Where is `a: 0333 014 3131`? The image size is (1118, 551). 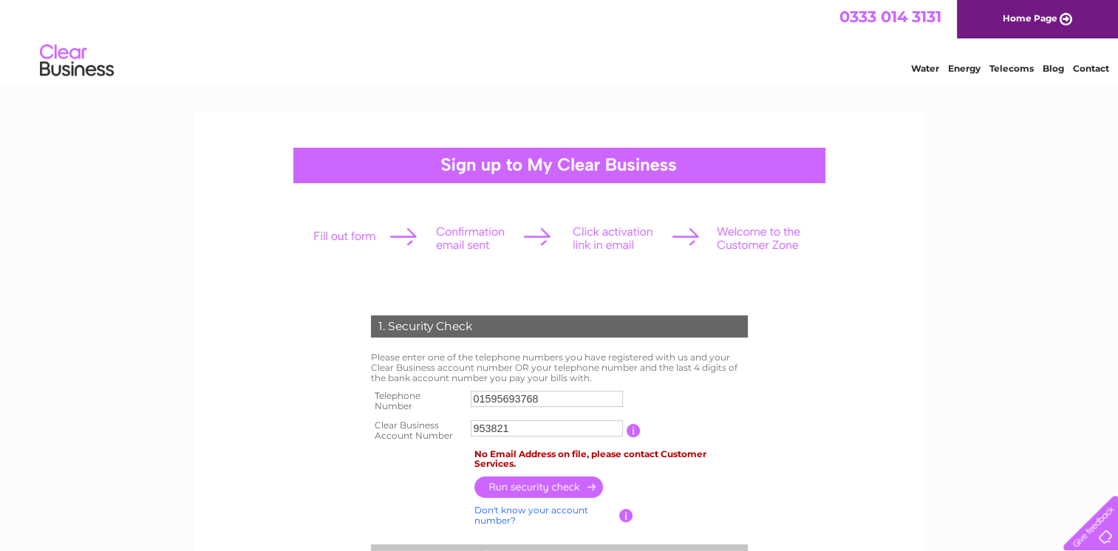 a: 0333 014 3131 is located at coordinates (890, 16).